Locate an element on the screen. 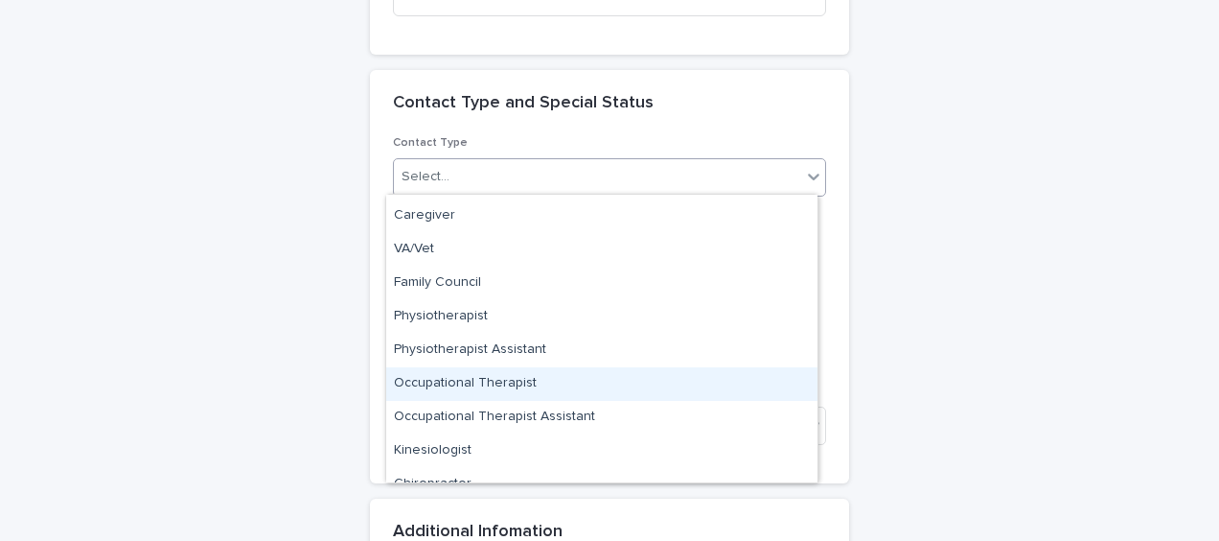  h2: Contact Type and Special Status is located at coordinates (523, 104).